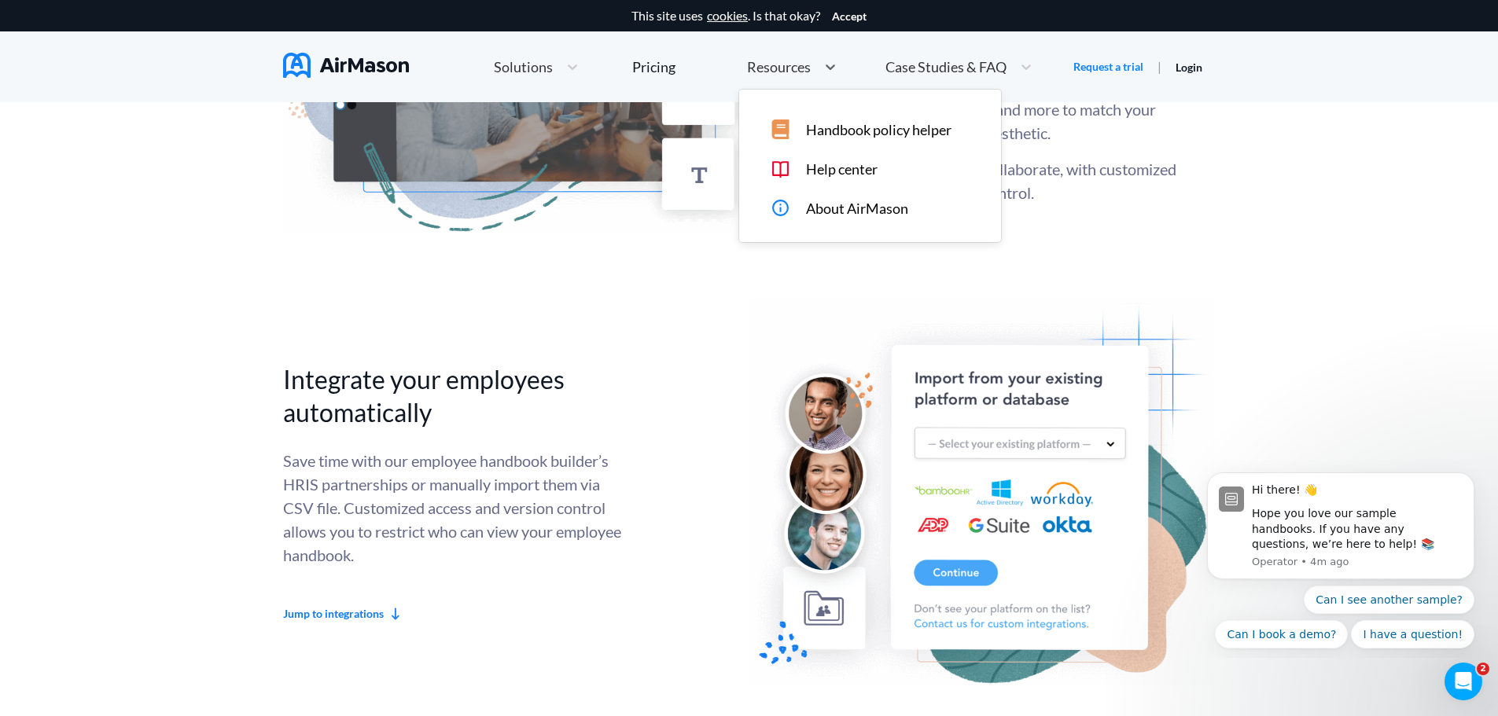  I want to click on div: Pricing, so click(653, 67).